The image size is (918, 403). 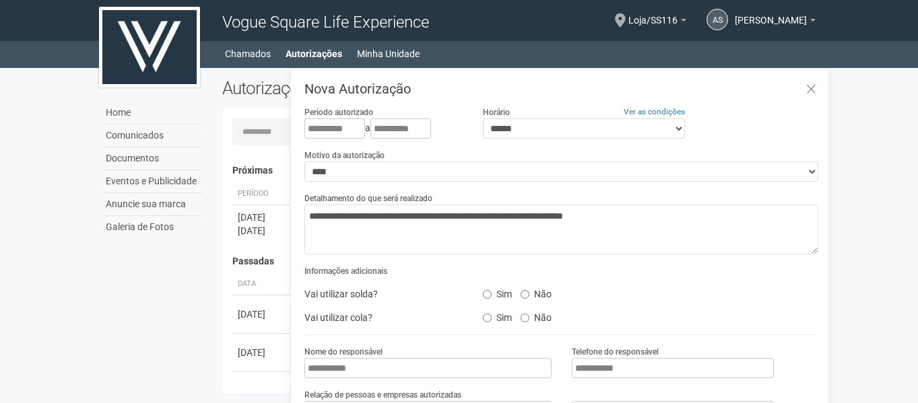 I want to click on a: as, so click(x=717, y=20).